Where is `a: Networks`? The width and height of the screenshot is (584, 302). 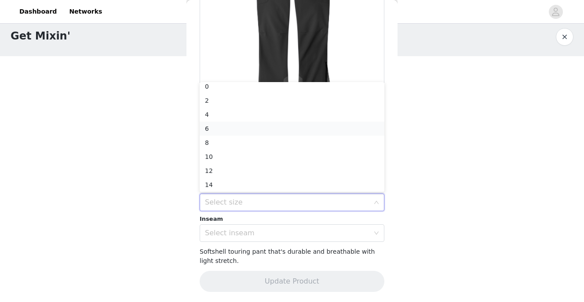 a: Networks is located at coordinates (85, 11).